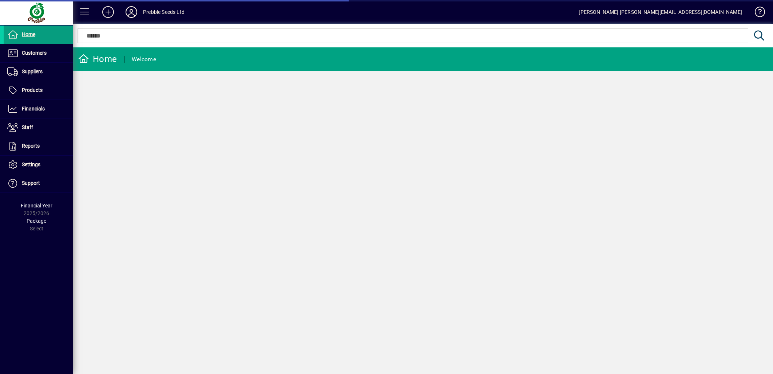 This screenshot has height=374, width=773. I want to click on button: Add, so click(108, 12).